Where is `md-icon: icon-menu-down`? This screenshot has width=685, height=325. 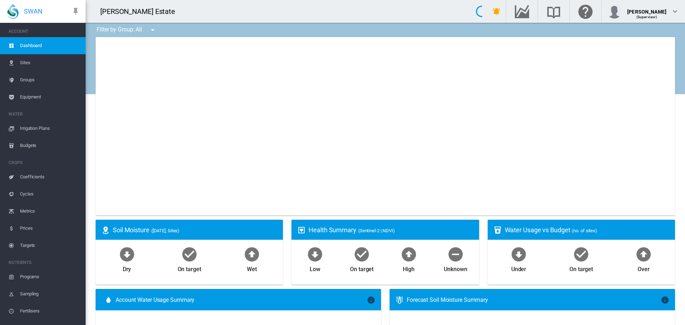
md-icon: icon-menu-down is located at coordinates (153, 30).